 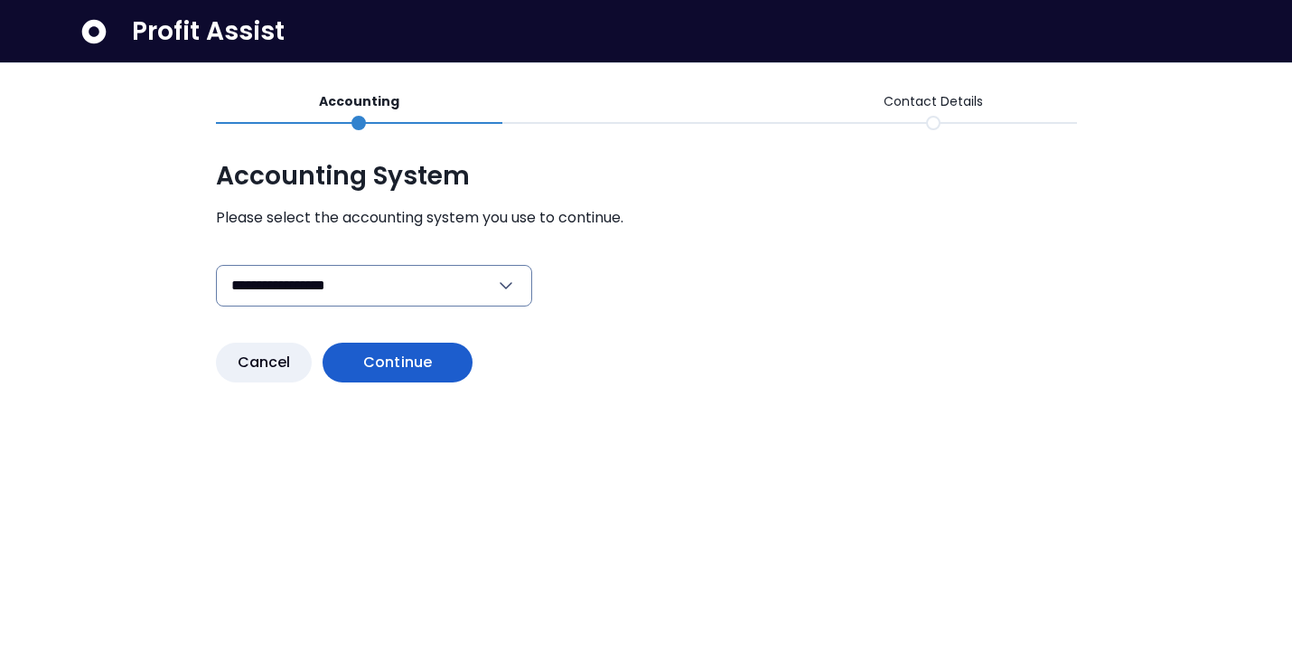 I want to click on span: Please select the accounting system you use to continue., so click(x=646, y=218).